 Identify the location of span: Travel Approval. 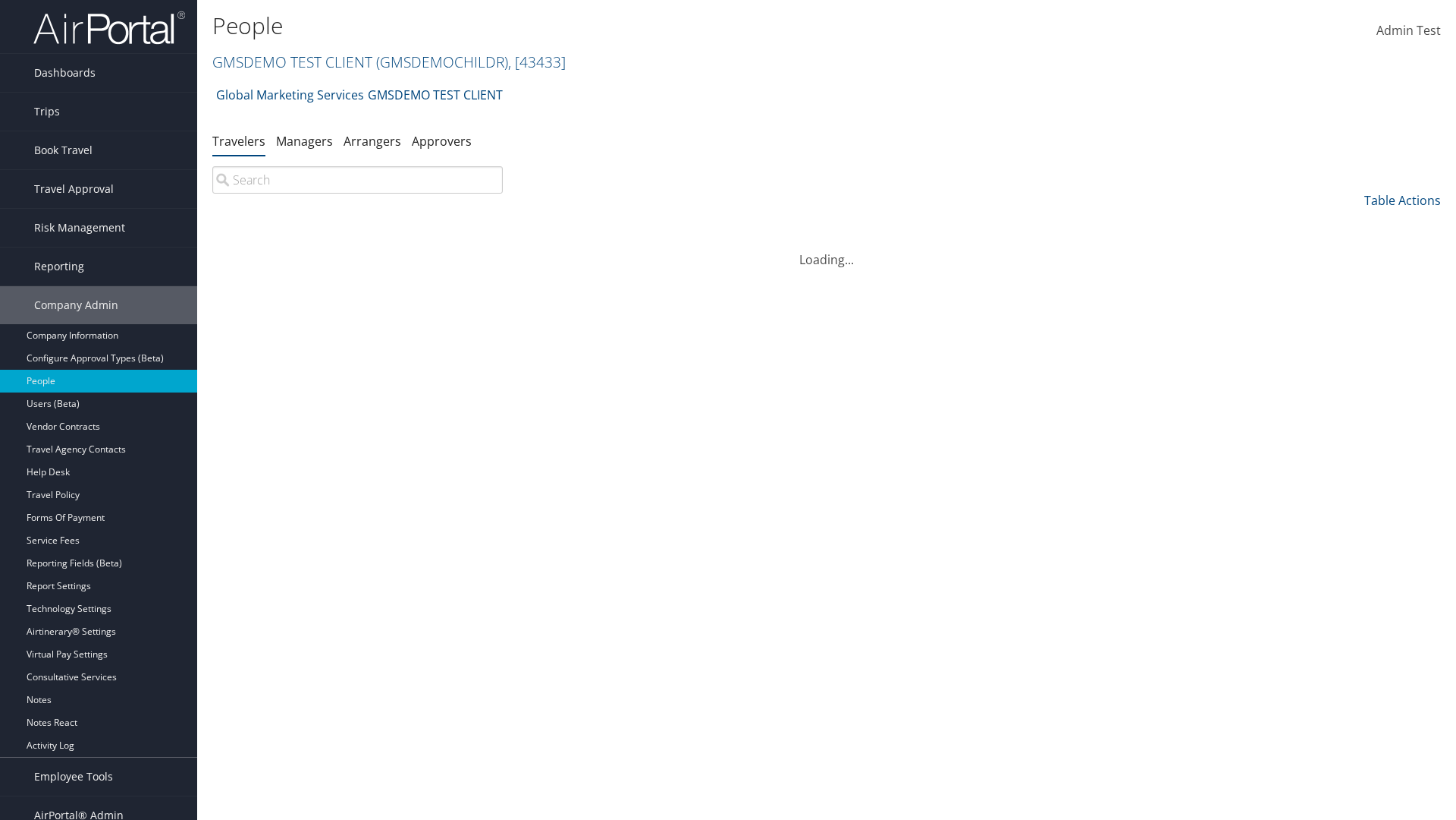
(74, 188).